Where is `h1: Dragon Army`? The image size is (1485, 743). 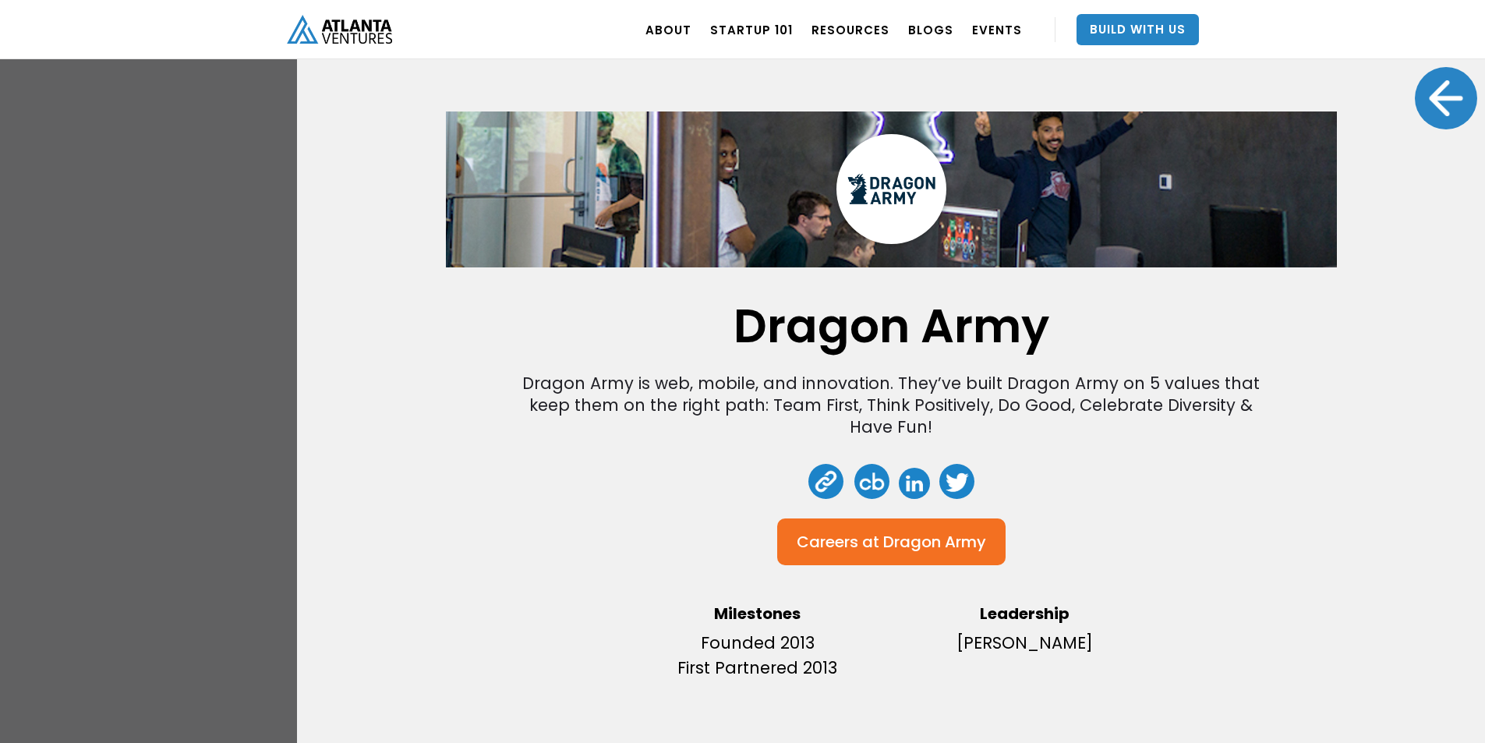 h1: Dragon Army is located at coordinates (891, 326).